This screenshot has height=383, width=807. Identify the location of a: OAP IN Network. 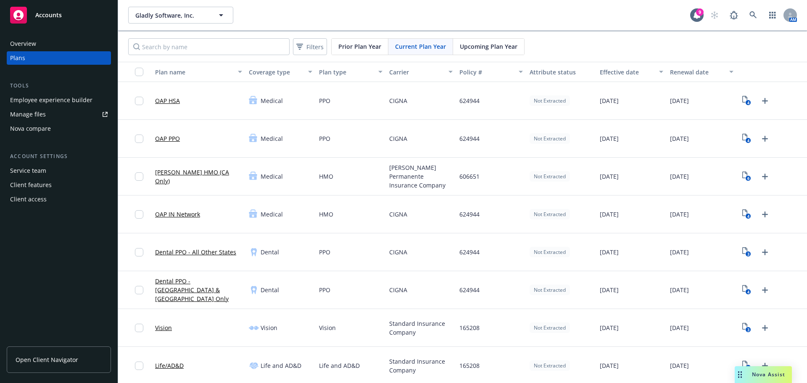
(177, 214).